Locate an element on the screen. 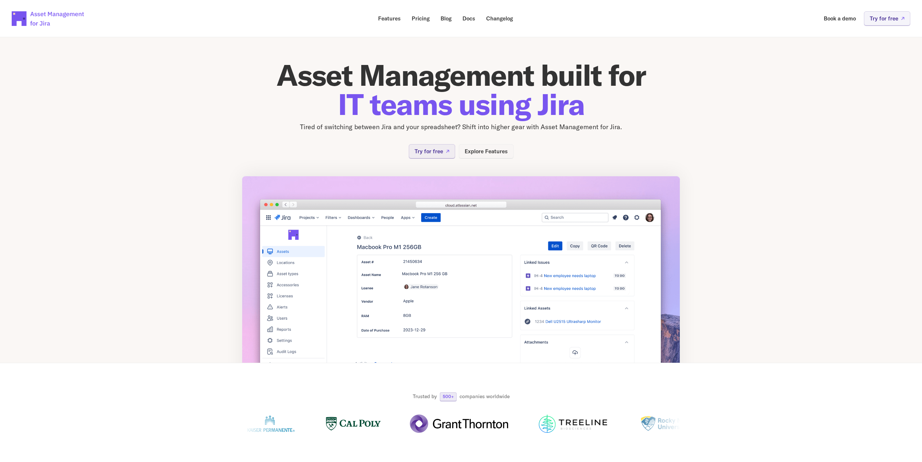 This screenshot has width=922, height=462. p: Book a demo is located at coordinates (840, 18).